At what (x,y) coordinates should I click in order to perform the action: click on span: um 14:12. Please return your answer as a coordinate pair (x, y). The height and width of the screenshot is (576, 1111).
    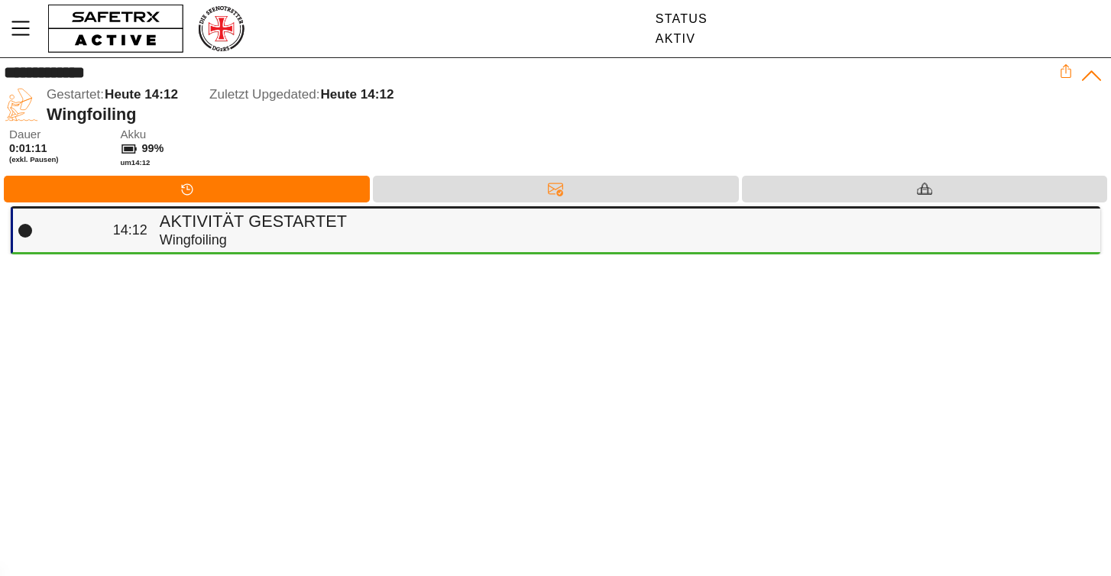
    Looking at the image, I should click on (134, 162).